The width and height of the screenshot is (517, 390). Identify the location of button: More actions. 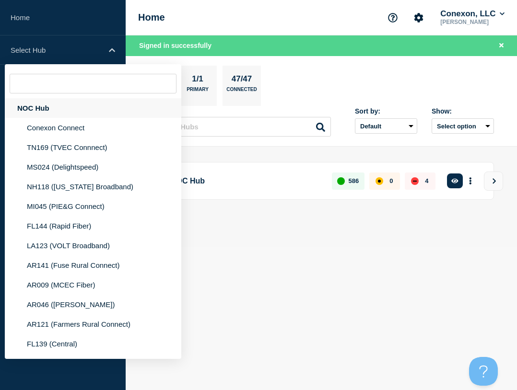
(470, 181).